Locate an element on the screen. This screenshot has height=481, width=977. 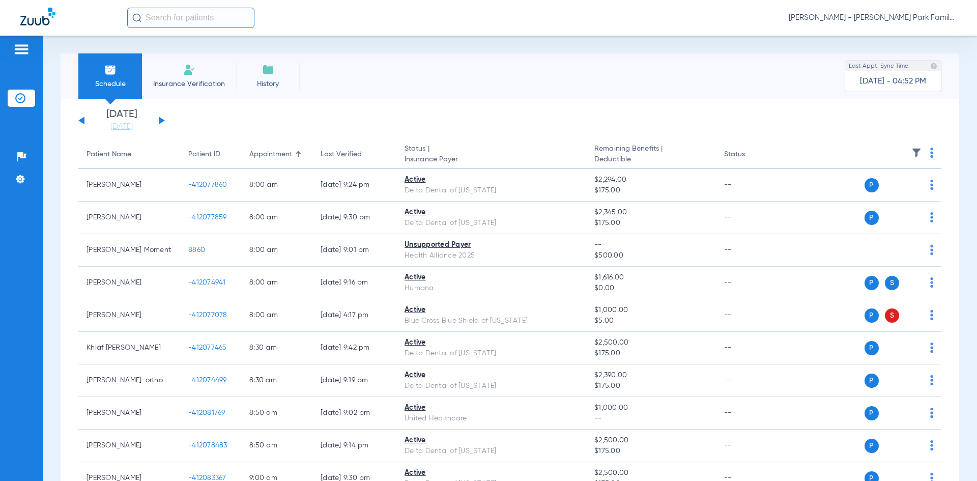
input: Search for patients is located at coordinates (191, 18).